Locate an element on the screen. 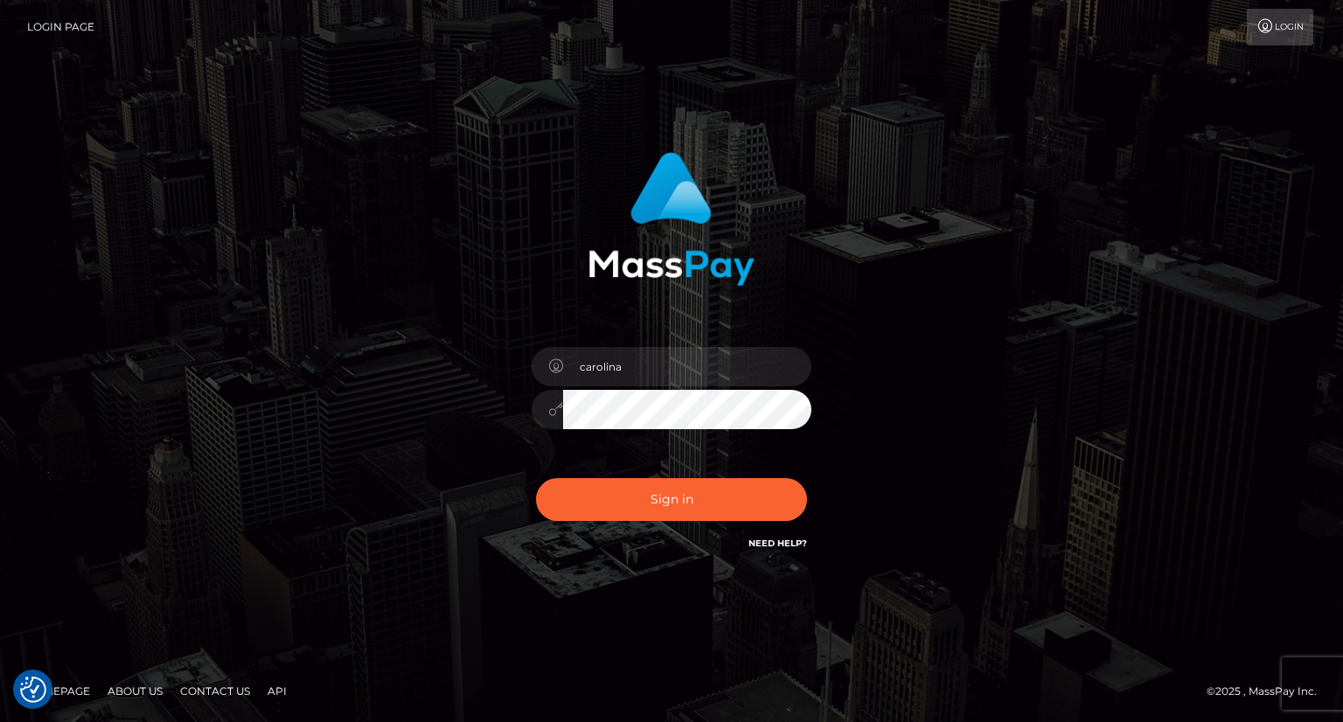  a: About Us is located at coordinates (135, 691).